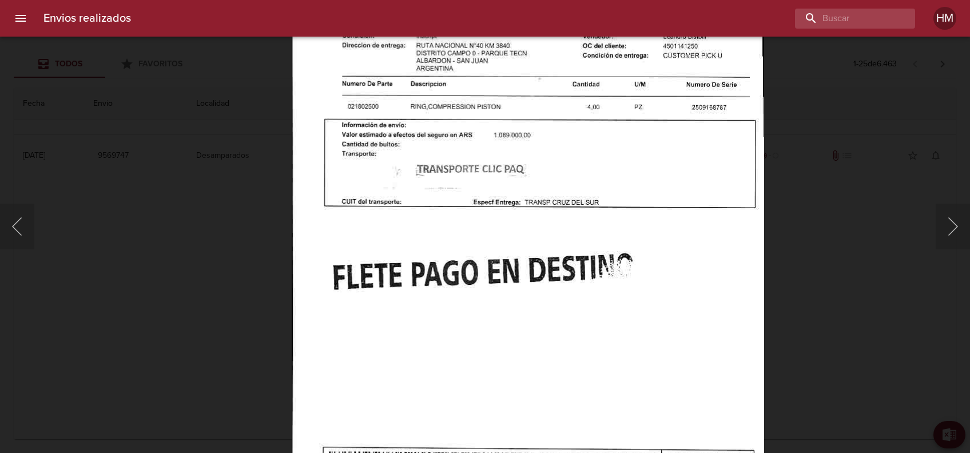 This screenshot has width=970, height=453. What do you see at coordinates (845, 18) in the screenshot?
I see `input: buscar` at bounding box center [845, 18].